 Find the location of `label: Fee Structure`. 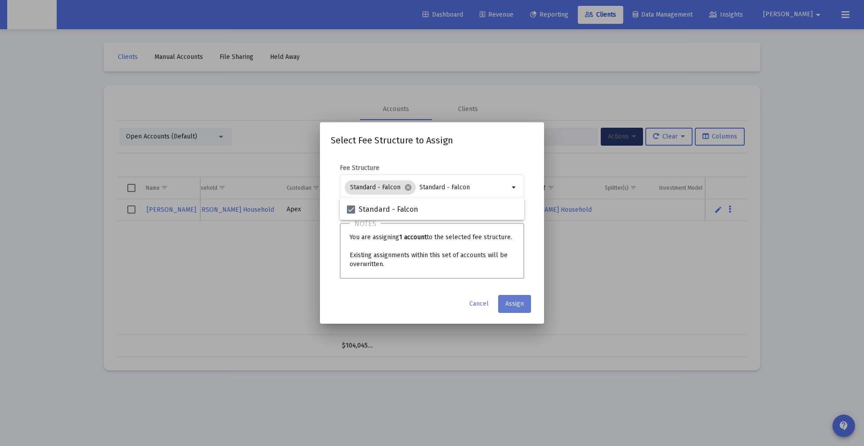

label: Fee Structure is located at coordinates (359, 168).